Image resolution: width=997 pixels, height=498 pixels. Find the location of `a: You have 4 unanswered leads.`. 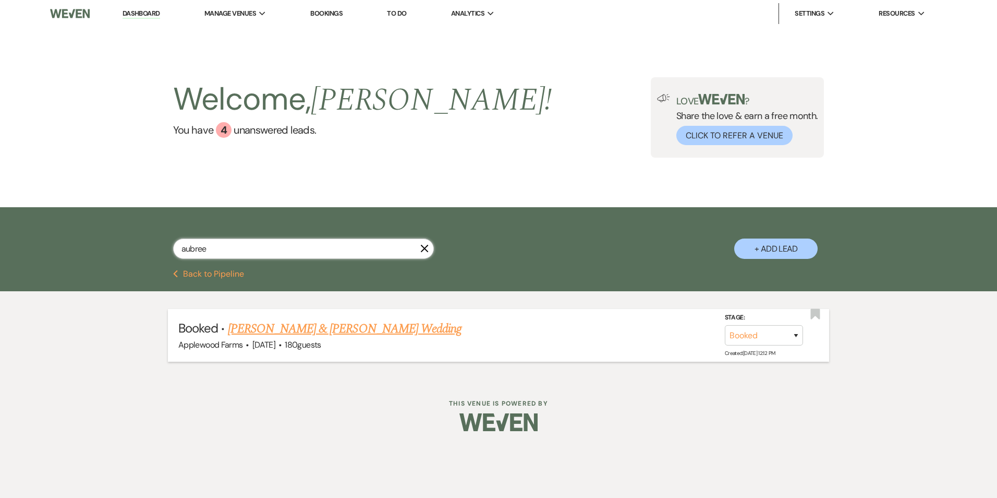

a: You have 4 unanswered leads. is located at coordinates (363, 130).